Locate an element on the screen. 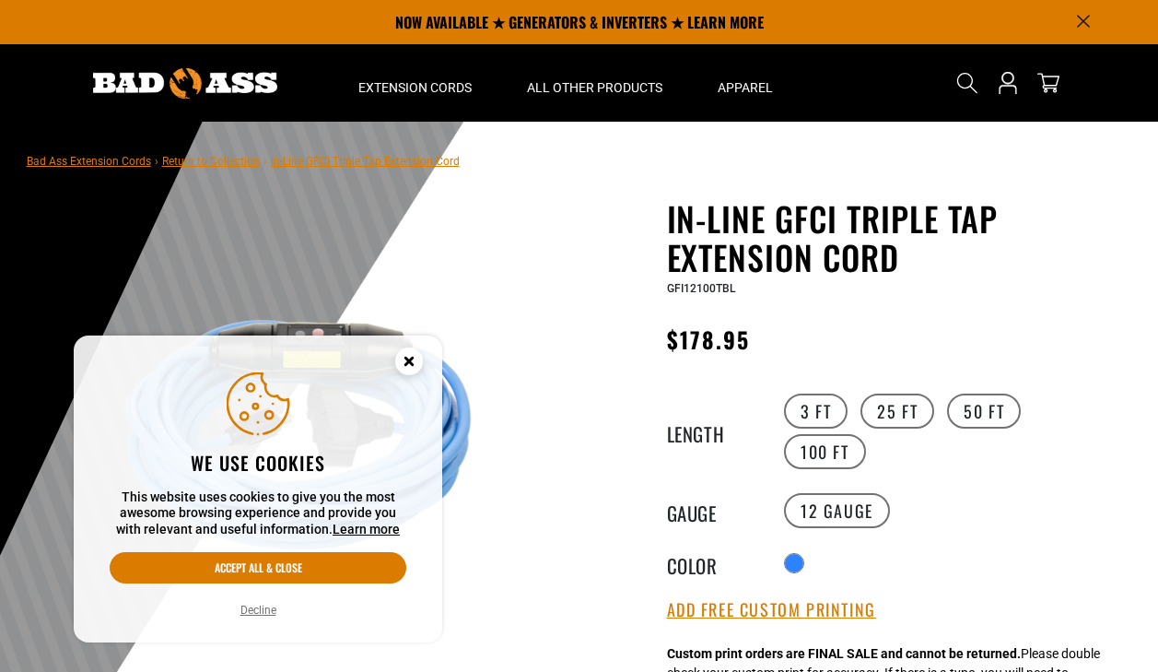 This screenshot has height=672, width=1158. span: GFI12100TBL is located at coordinates (701, 288).